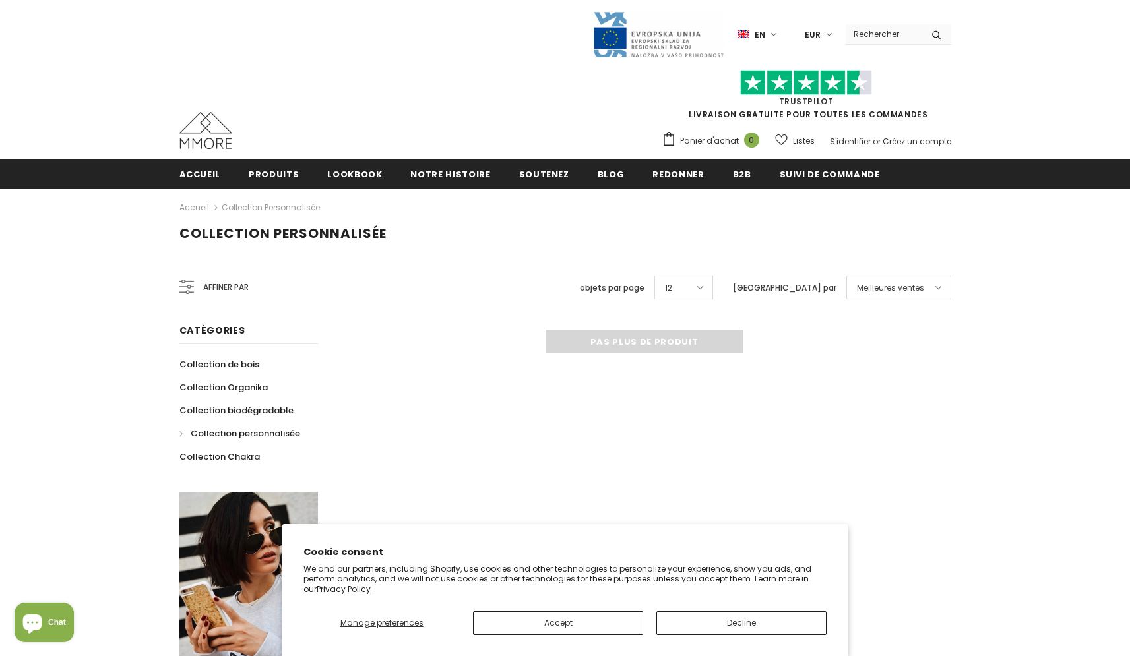 The width and height of the screenshot is (1130, 656). I want to click on a: Lookbook, so click(354, 174).